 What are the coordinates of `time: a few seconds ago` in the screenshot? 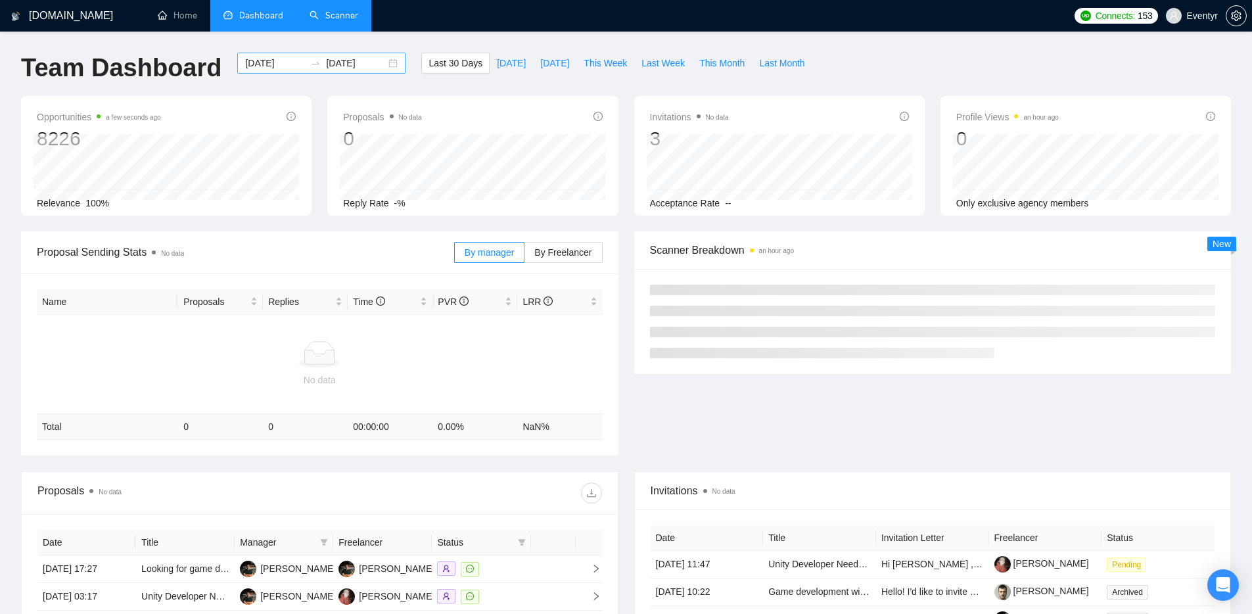 It's located at (133, 117).